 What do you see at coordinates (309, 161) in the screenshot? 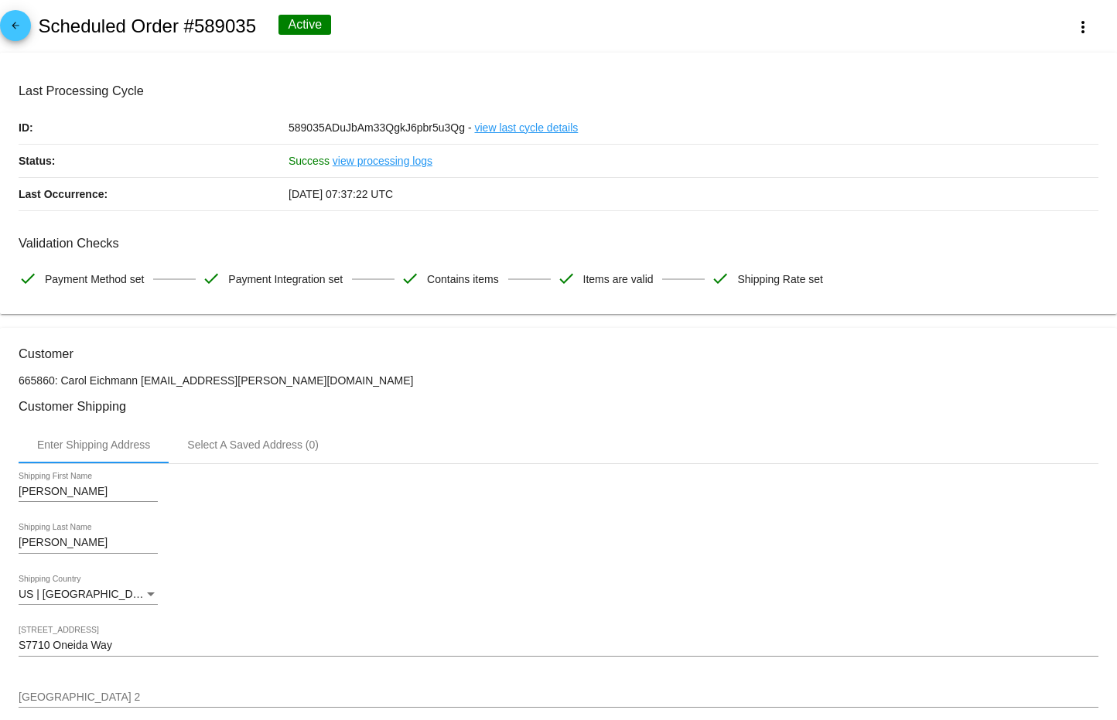
I see `span: Success` at bounding box center [309, 161].